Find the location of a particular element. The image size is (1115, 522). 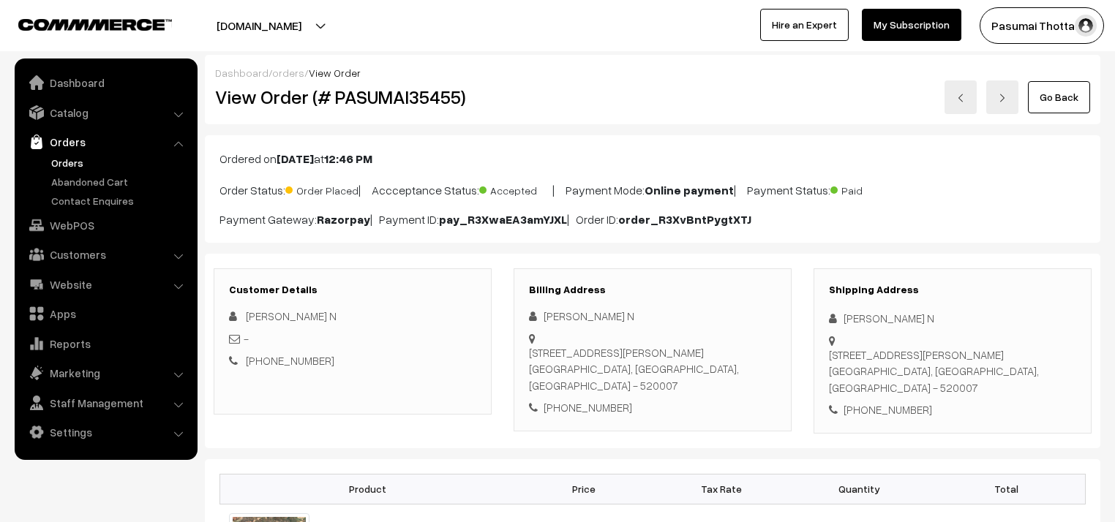

a: Catalog is located at coordinates (105, 113).